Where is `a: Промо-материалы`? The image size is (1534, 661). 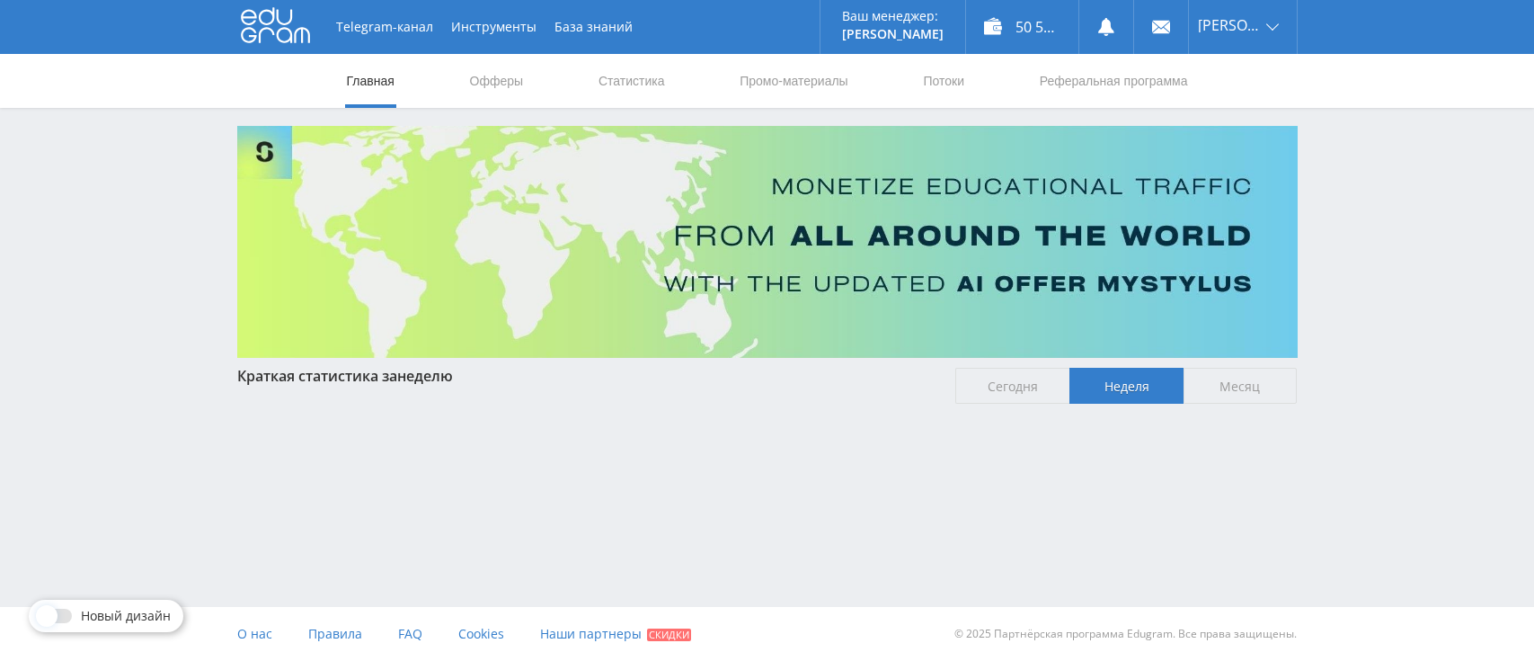
a: Промо-материалы is located at coordinates (793, 81).